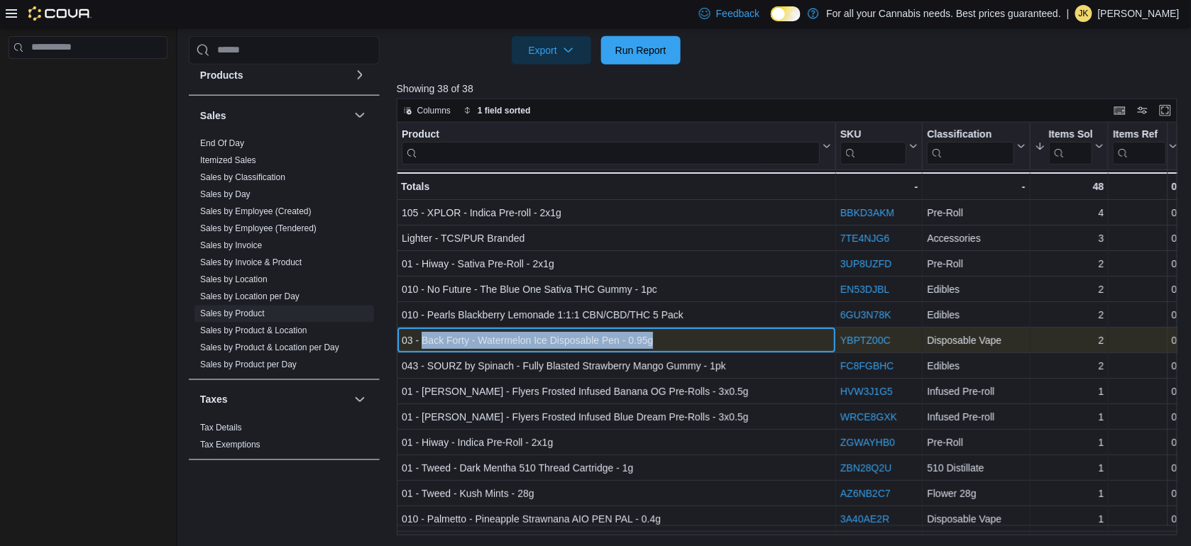 The image size is (1191, 546). Describe the element at coordinates (1069, 145) in the screenshot. I see `button: Items Sold` at that location.